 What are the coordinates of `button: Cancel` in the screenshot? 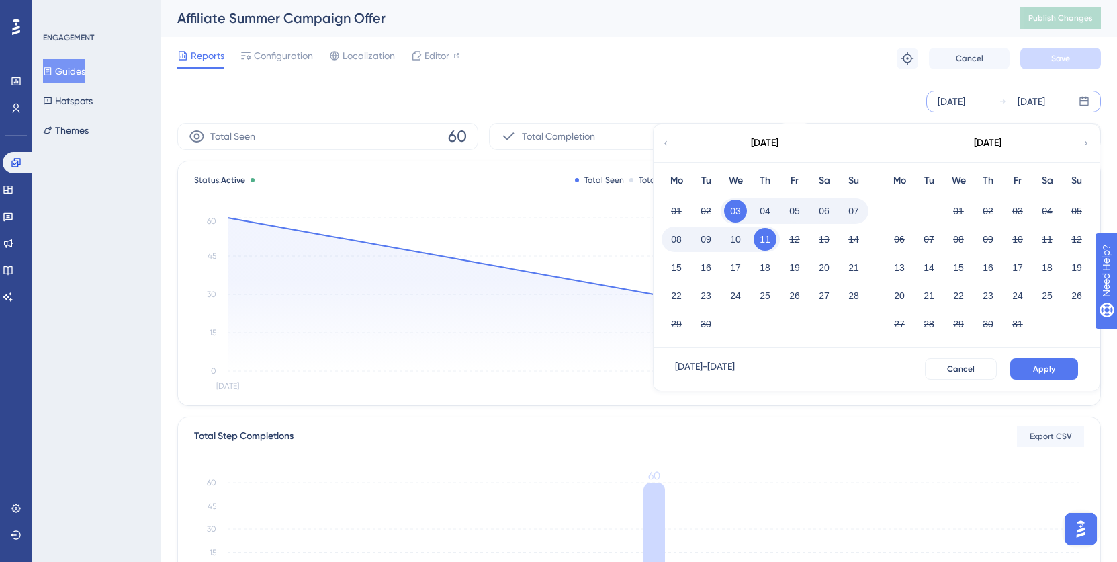 It's located at (961, 369).